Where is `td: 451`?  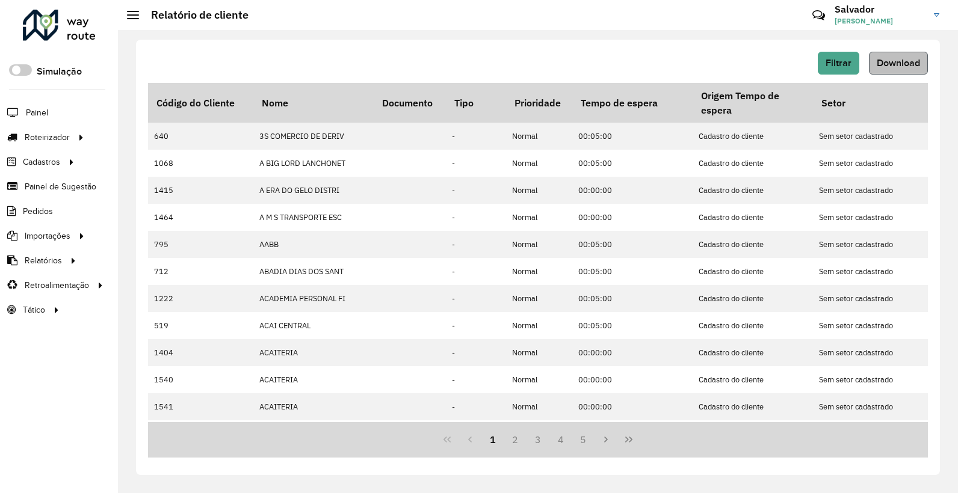 td: 451 is located at coordinates (200, 438).